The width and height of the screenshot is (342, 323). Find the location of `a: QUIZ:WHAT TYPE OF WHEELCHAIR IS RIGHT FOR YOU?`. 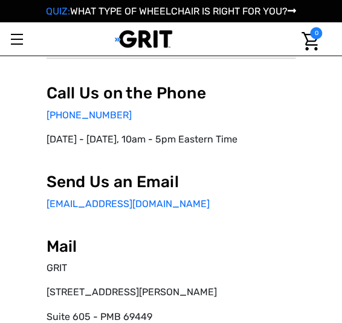

a: QUIZ:WHAT TYPE OF WHEELCHAIR IS RIGHT FOR YOU? is located at coordinates (171, 11).